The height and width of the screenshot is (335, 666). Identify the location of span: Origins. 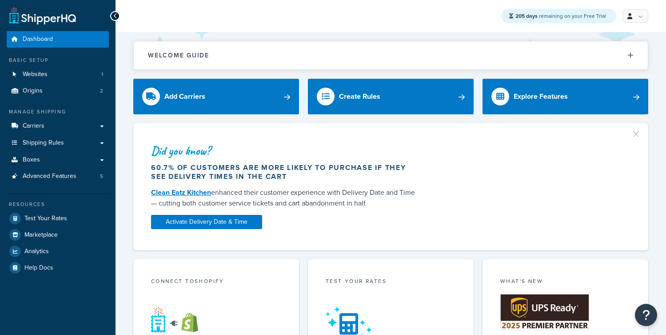
(32, 91).